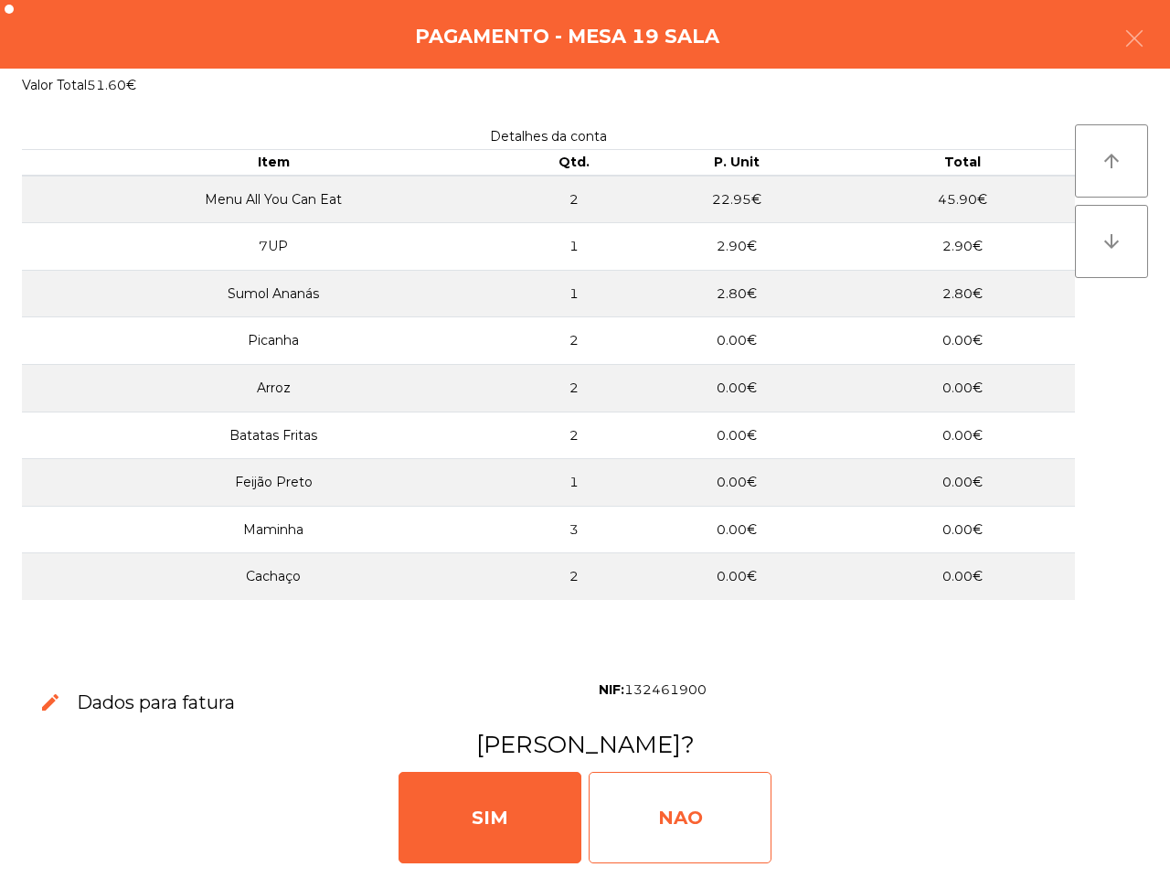 The height and width of the screenshot is (878, 1170). Describe the element at coordinates (50, 702) in the screenshot. I see `span: edit` at that location.